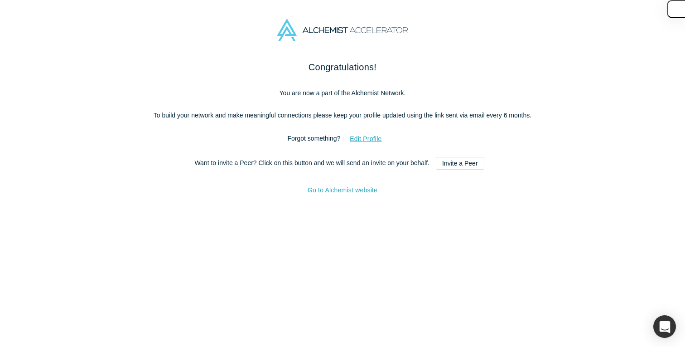  I want to click on a: Go to Alchemist website, so click(343, 190).